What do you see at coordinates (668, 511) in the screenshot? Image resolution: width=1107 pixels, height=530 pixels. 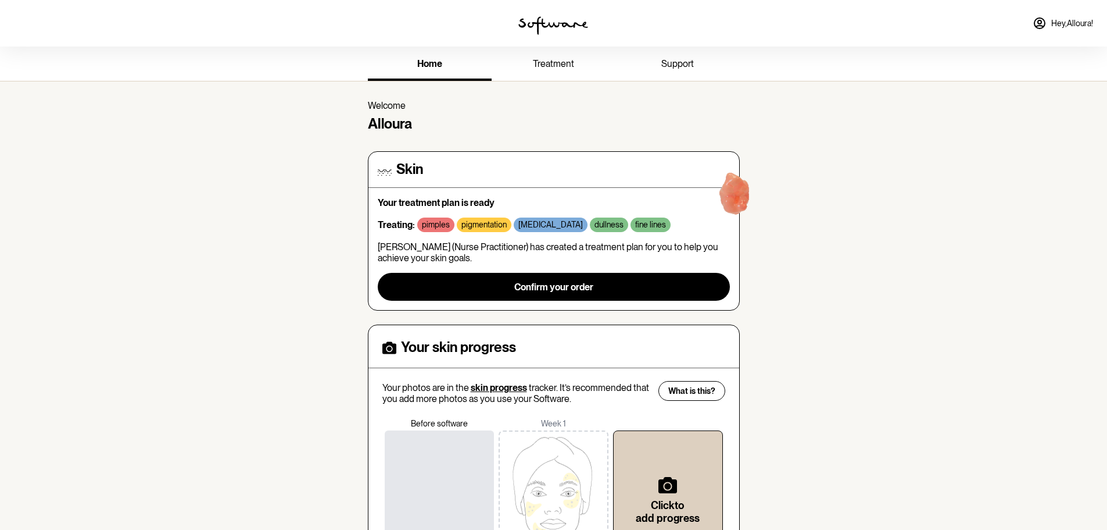 I see `h6: Click to add progress` at bounding box center [668, 511].